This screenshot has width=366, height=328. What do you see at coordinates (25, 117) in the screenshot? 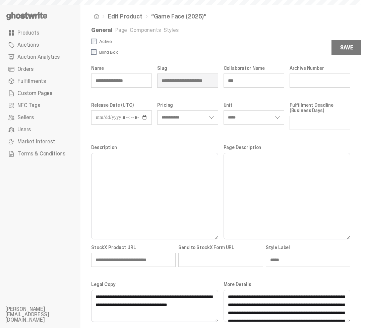
I see `span: Sellers` at bounding box center [25, 117].